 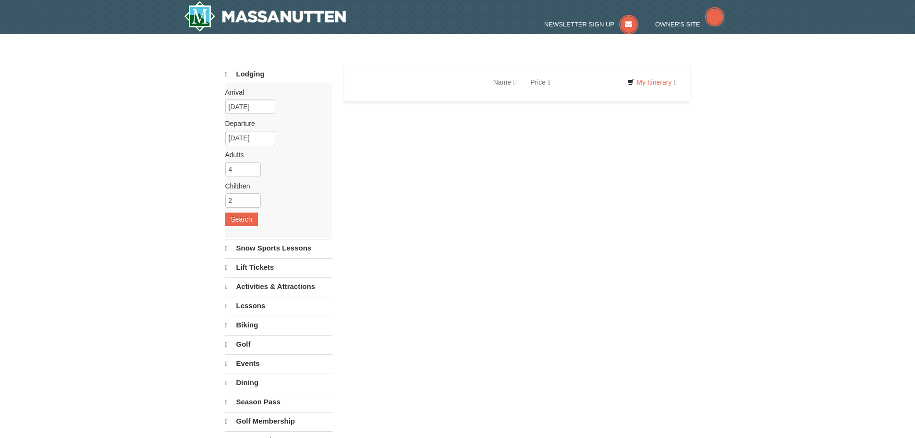 I want to click on label: Adults, so click(x=275, y=155).